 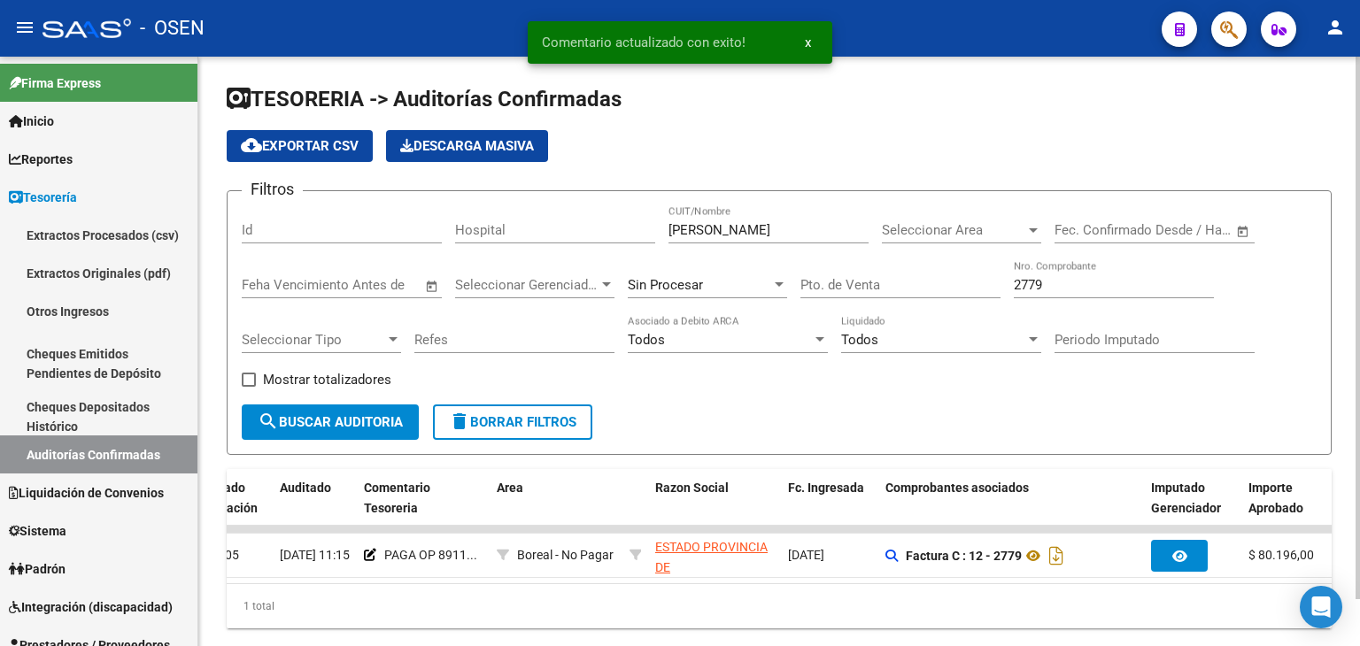 I want to click on div: 1 total, so click(x=779, y=606).